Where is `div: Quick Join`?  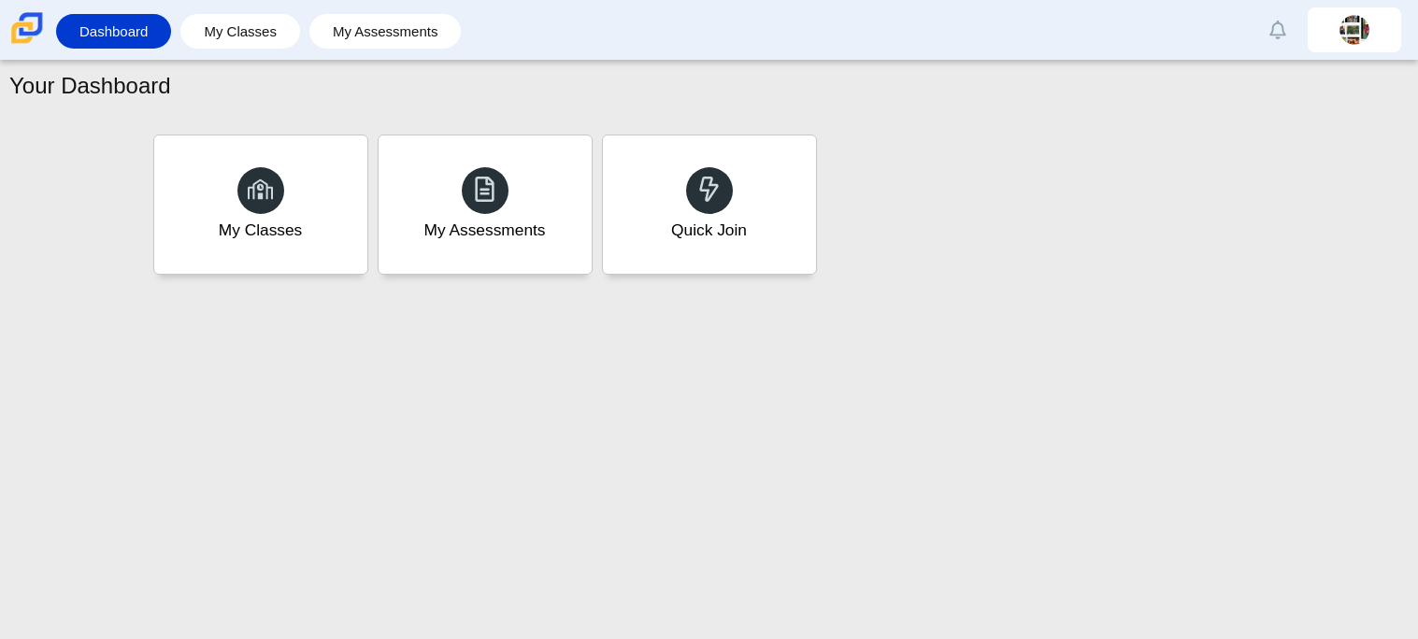 div: Quick Join is located at coordinates (708, 230).